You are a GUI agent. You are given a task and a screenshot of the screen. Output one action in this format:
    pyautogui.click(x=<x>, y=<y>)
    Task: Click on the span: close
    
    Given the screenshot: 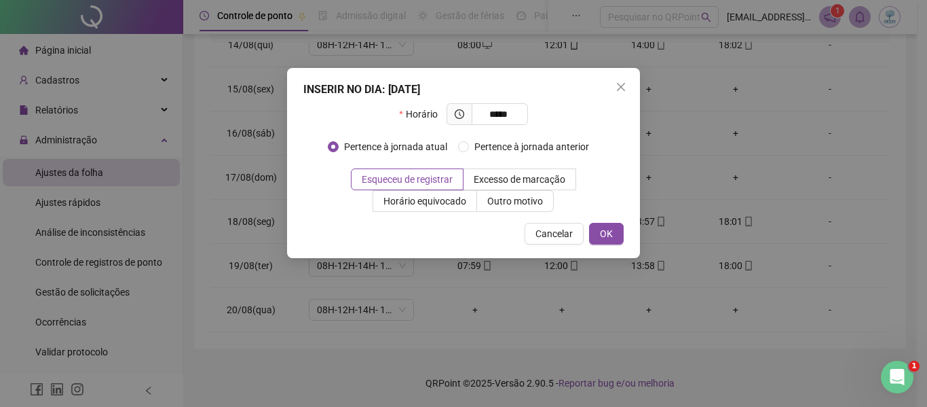 What is the action you would take?
    pyautogui.click(x=621, y=87)
    